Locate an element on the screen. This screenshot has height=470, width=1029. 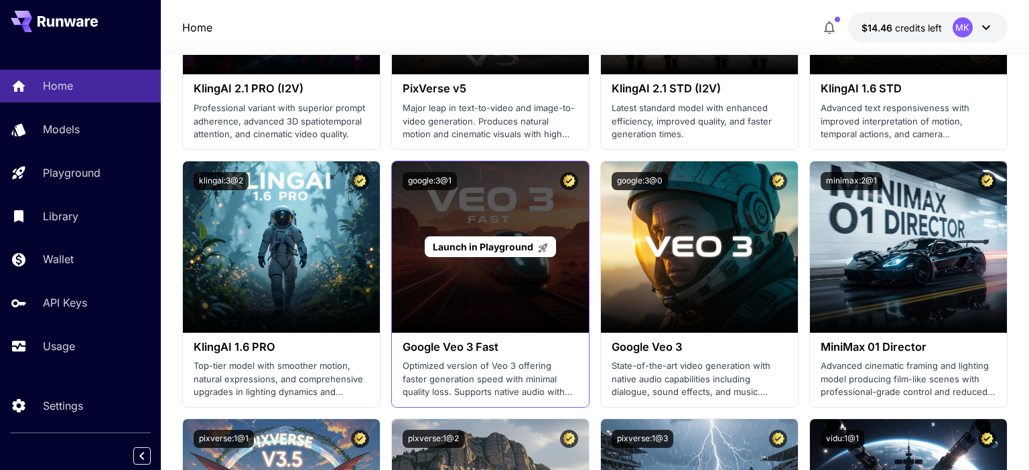
button: minimax:2@1 is located at coordinates (851, 181).